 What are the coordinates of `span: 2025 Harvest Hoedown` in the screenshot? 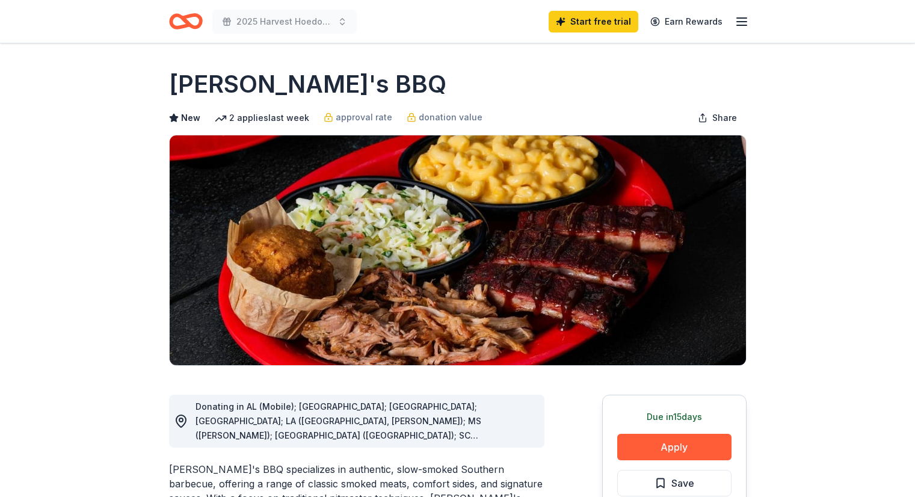 It's located at (284, 22).